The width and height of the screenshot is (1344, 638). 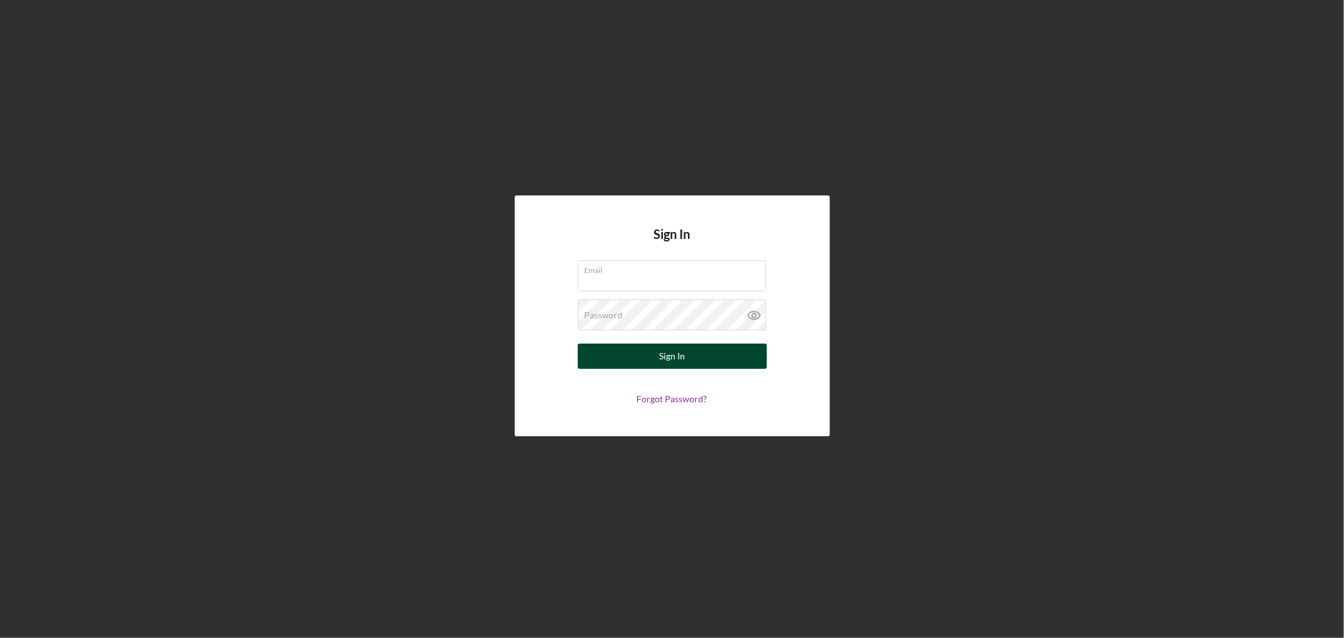 I want to click on h4: Sign In, so click(x=672, y=243).